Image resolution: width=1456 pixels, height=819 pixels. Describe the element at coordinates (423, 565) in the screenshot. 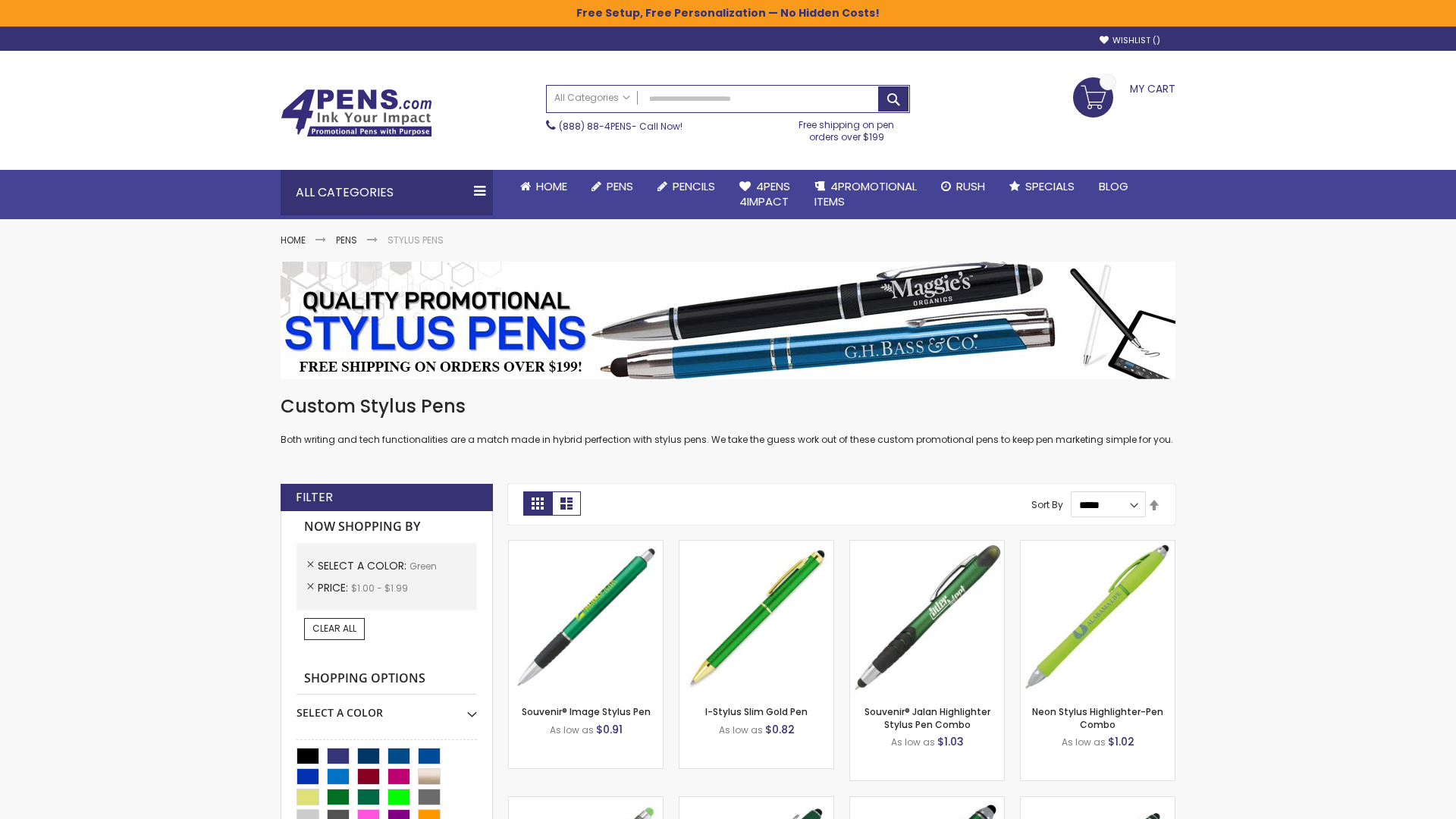

I see `span: Green` at that location.